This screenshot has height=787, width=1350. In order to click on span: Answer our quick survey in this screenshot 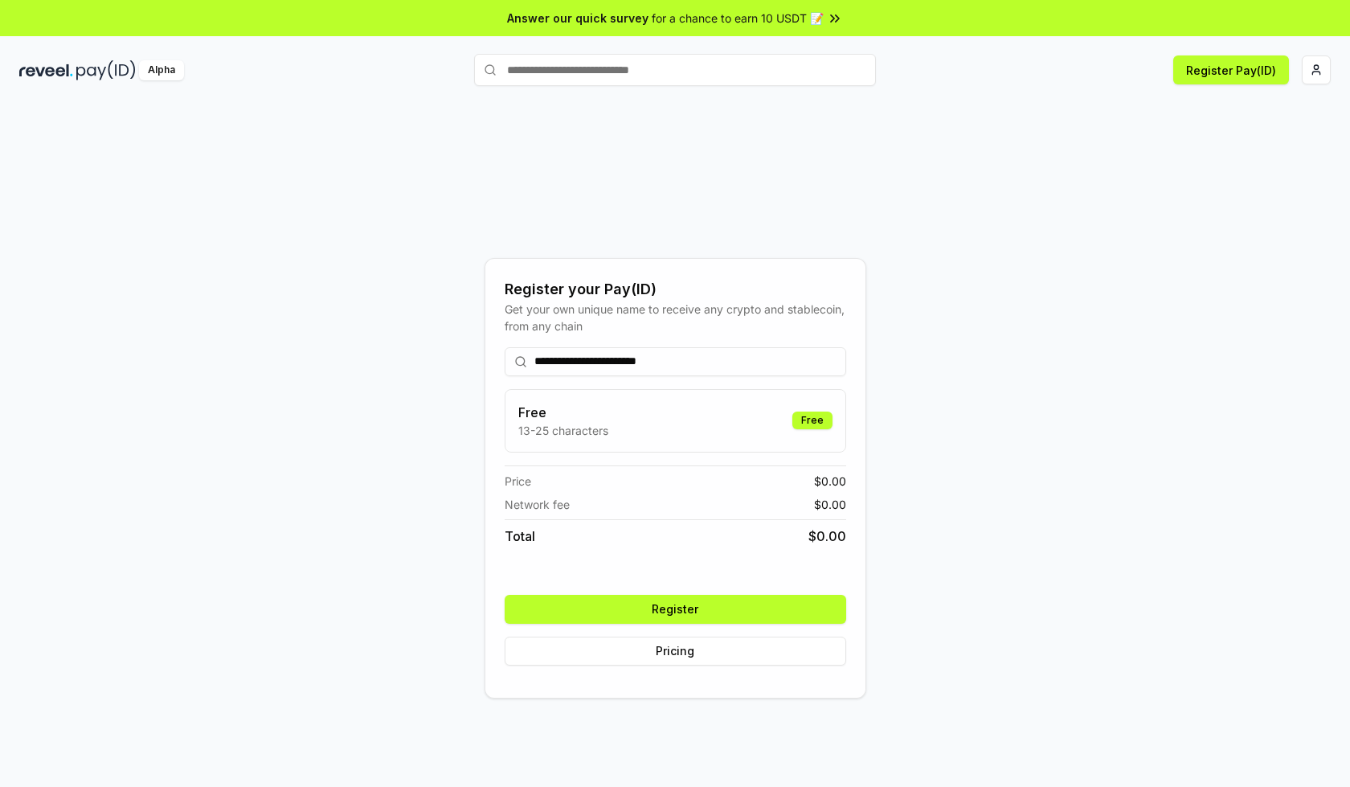, I will do `click(578, 18)`.